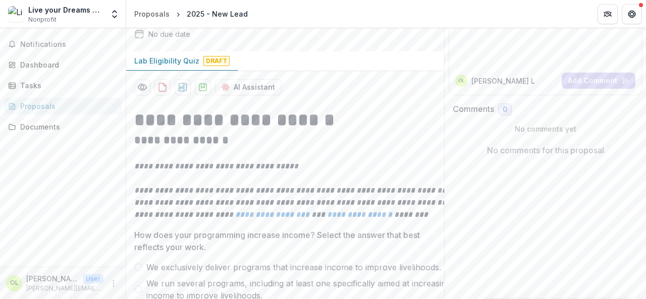  I want to click on div: 2025 - New Lead, so click(217, 14).